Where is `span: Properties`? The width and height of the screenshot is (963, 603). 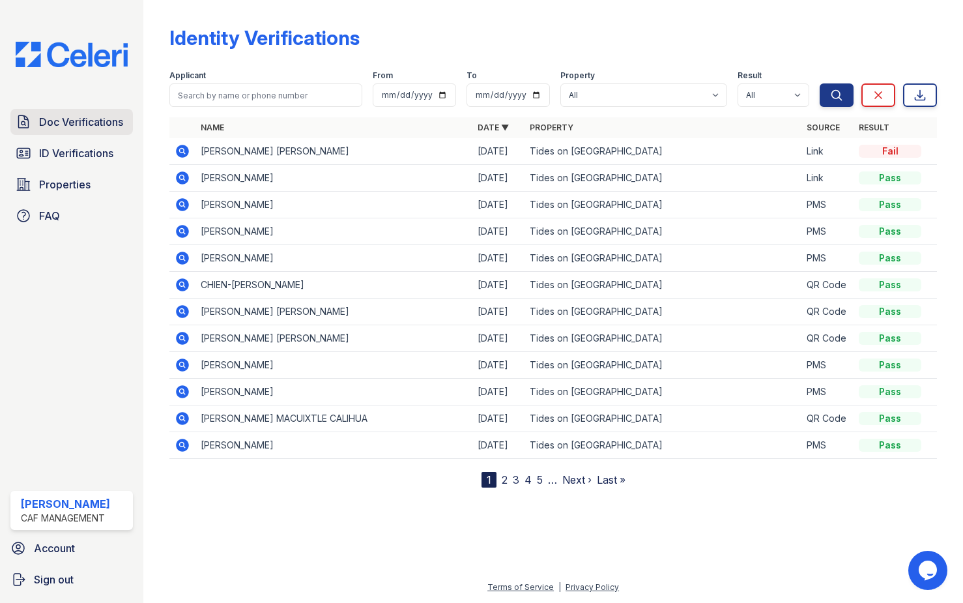
span: Properties is located at coordinates (64, 184).